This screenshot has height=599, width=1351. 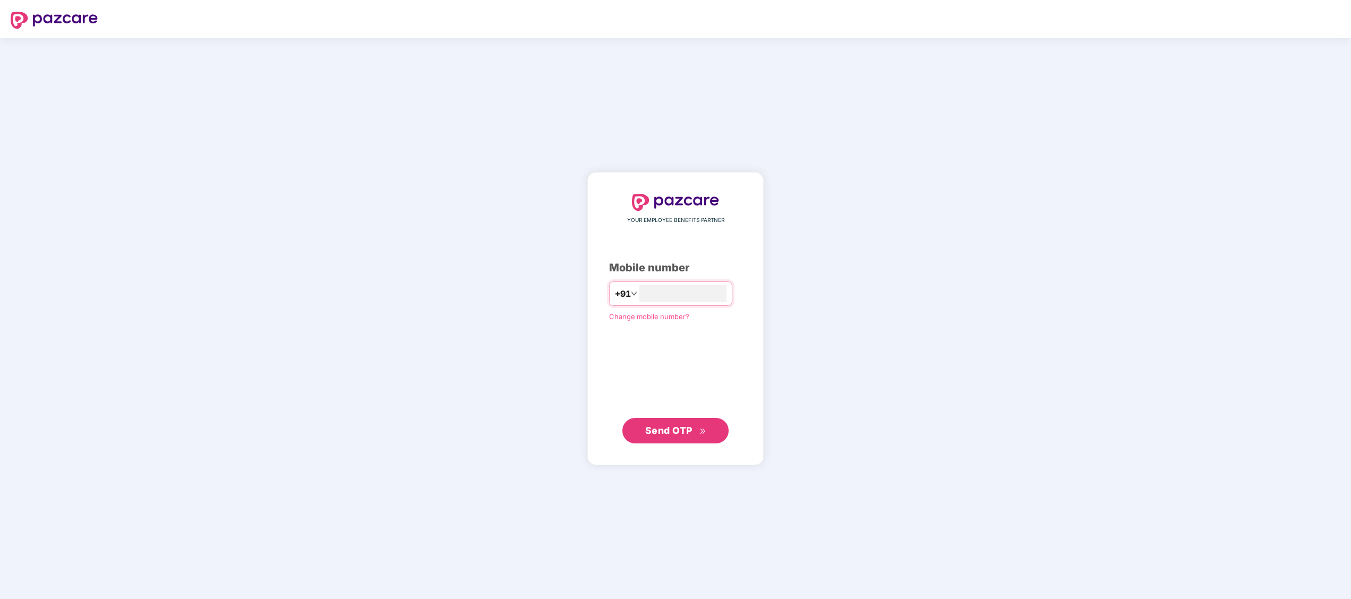 What do you see at coordinates (634, 294) in the screenshot?
I see `span: down` at bounding box center [634, 294].